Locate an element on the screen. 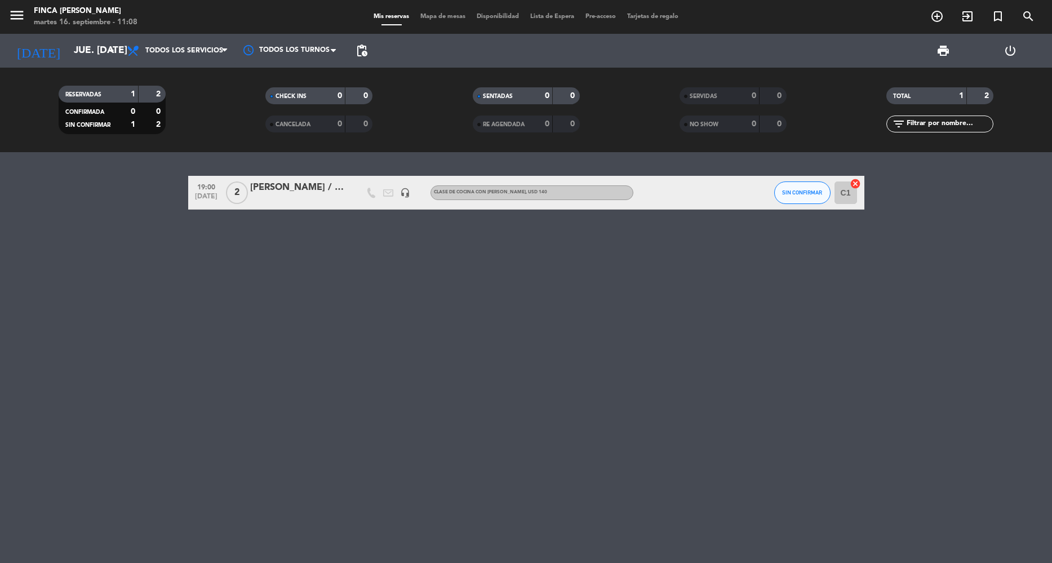 This screenshot has width=1052, height=563. div: martes 16. septiembre - 11:08 is located at coordinates (86, 23).